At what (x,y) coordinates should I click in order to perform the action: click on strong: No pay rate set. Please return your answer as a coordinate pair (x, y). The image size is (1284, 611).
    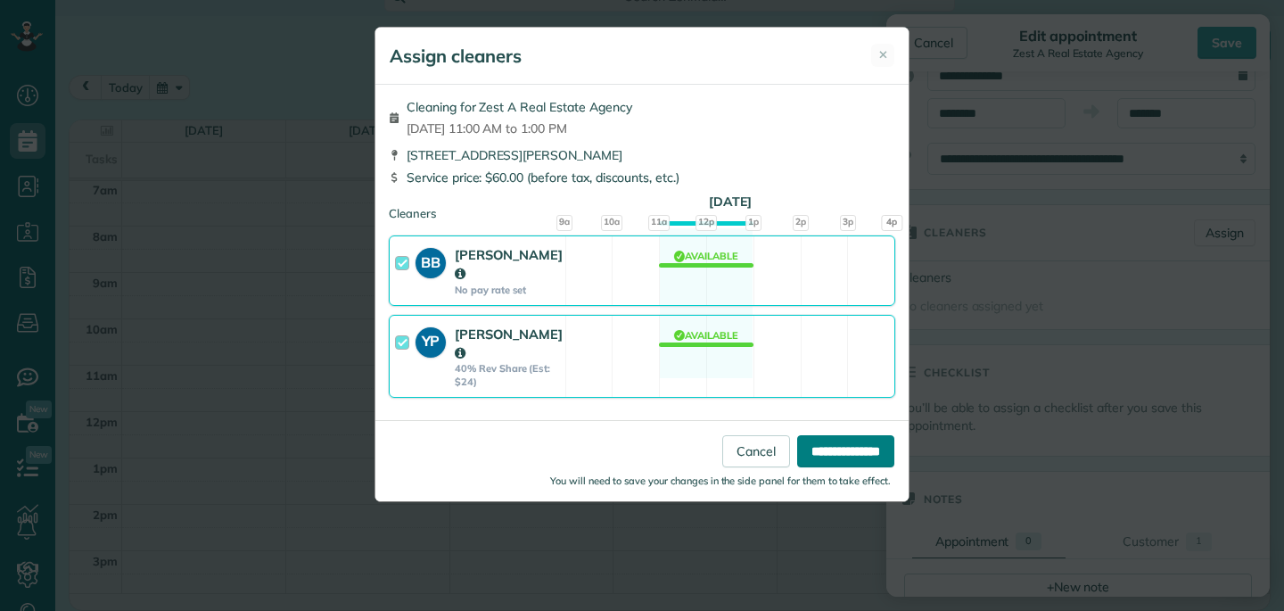
    Looking at the image, I should click on (508, 290).